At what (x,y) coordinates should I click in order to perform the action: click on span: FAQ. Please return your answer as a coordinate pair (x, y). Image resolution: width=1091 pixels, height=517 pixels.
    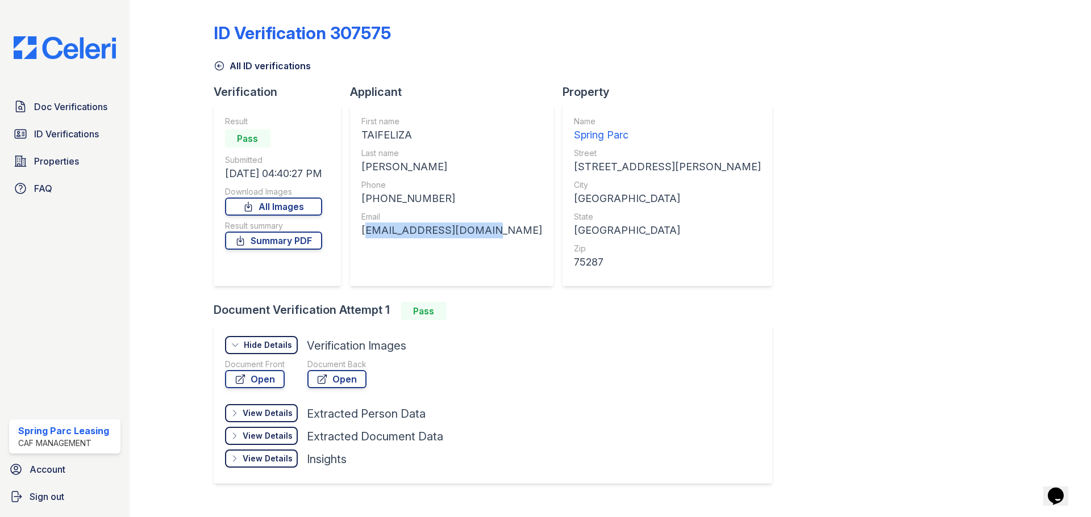
    Looking at the image, I should click on (43, 189).